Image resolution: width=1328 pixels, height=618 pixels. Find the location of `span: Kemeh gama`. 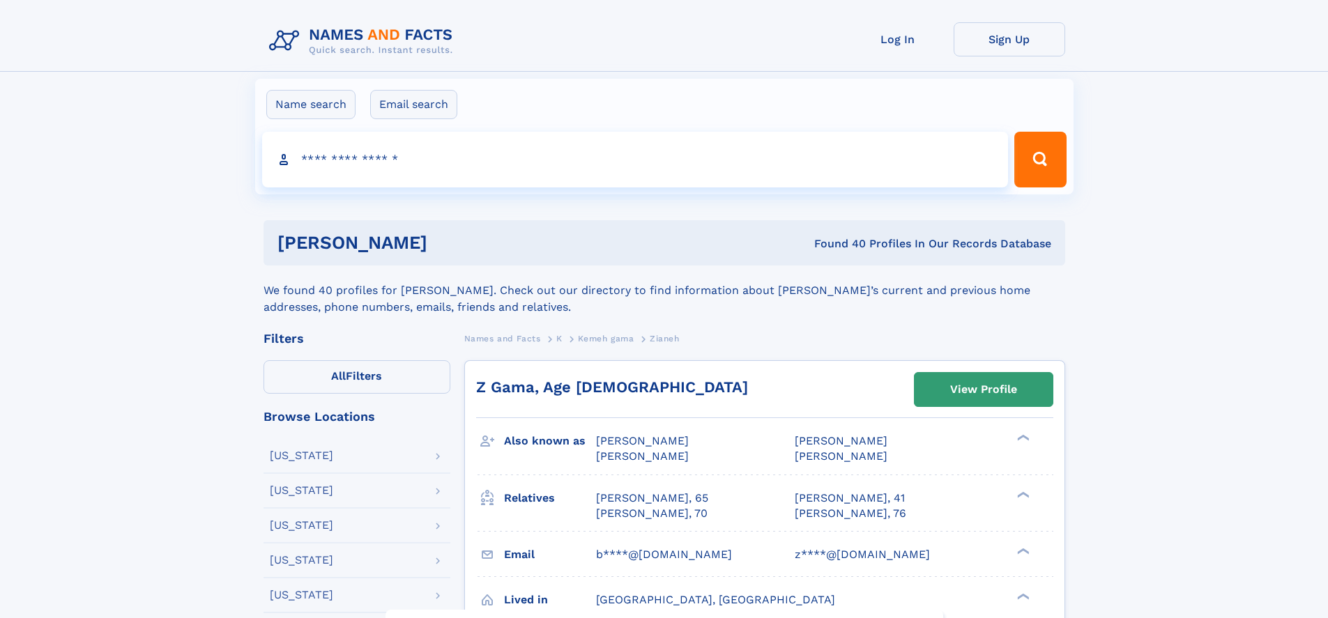

span: Kemeh gama is located at coordinates (606, 339).